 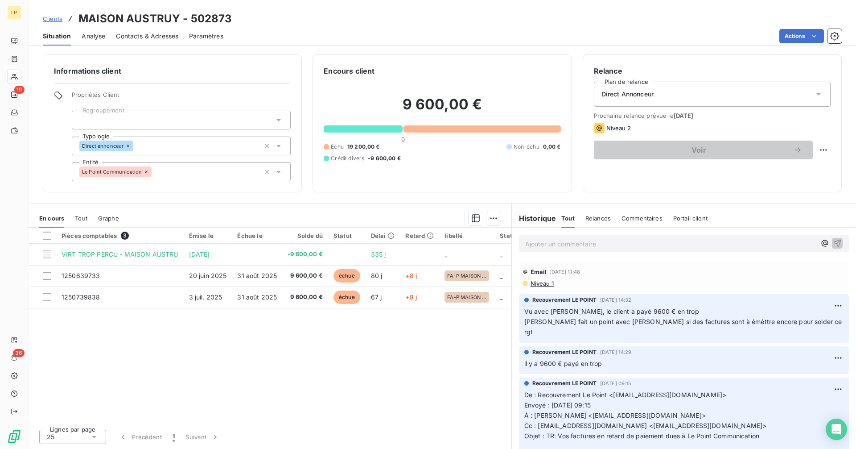 What do you see at coordinates (57, 36) in the screenshot?
I see `span: Situation` at bounding box center [57, 36].